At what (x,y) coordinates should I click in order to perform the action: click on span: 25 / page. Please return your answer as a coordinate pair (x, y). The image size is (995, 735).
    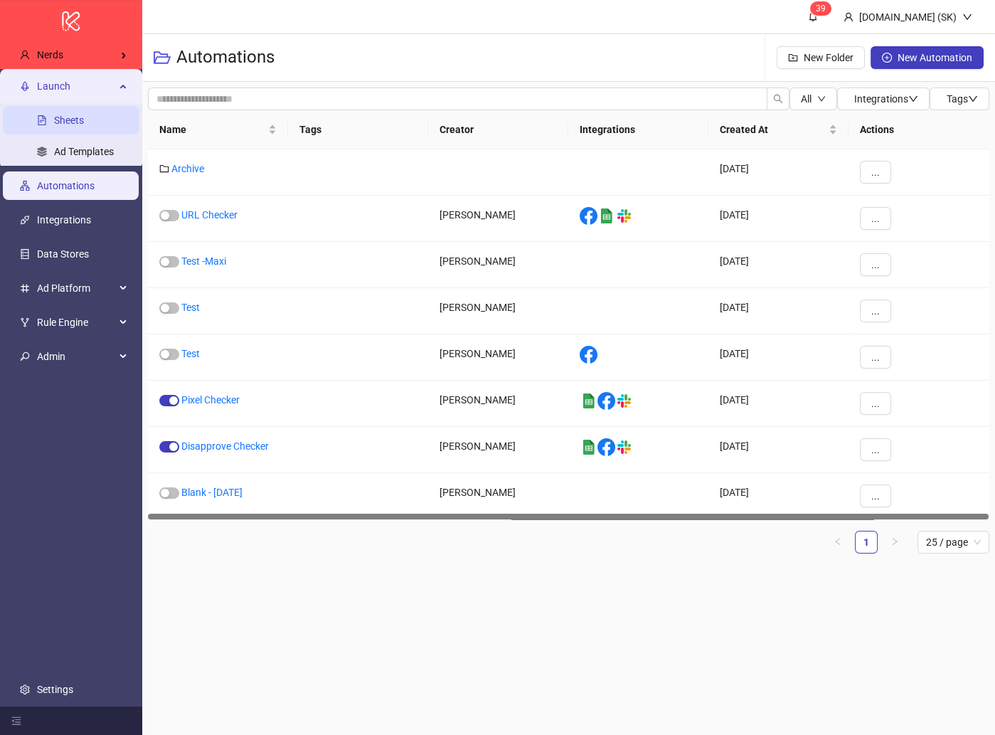
    Looking at the image, I should click on (953, 542).